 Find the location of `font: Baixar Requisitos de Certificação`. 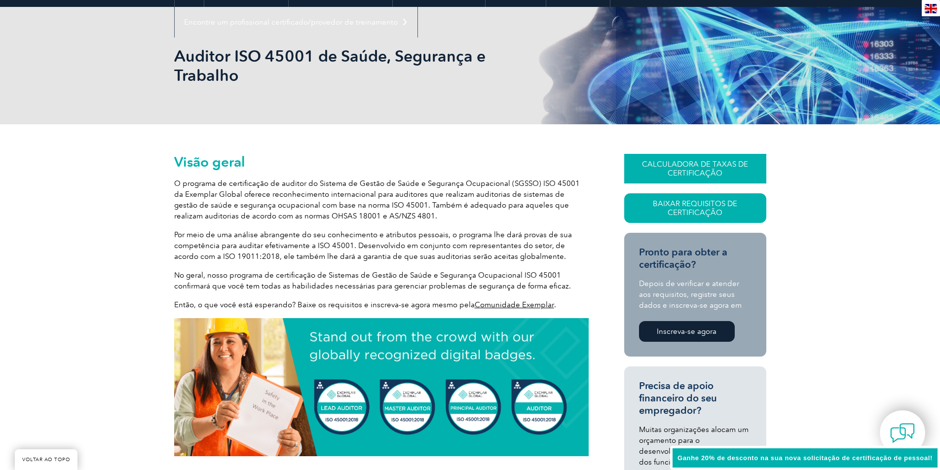

font: Baixar Requisitos de Certificação is located at coordinates (695, 208).